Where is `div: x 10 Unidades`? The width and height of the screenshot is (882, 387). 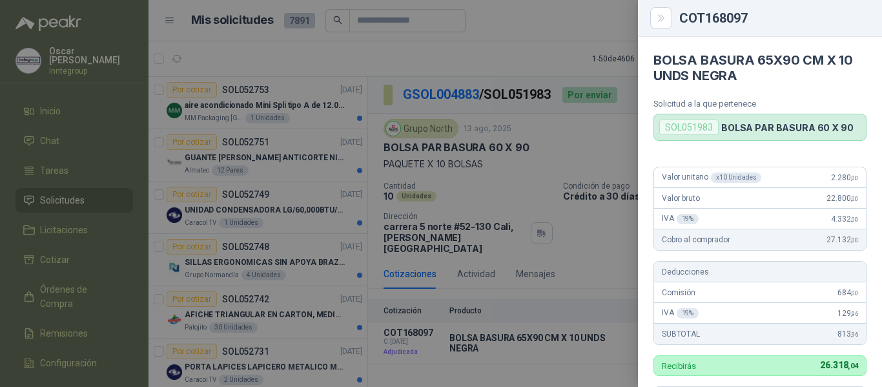 div: x 10 Unidades is located at coordinates (736, 178).